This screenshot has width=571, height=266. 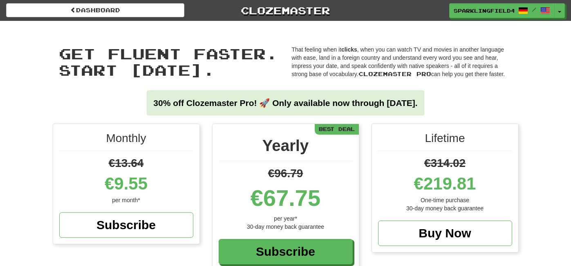 What do you see at coordinates (286, 198) in the screenshot?
I see `div: €67.75` at bounding box center [286, 198].